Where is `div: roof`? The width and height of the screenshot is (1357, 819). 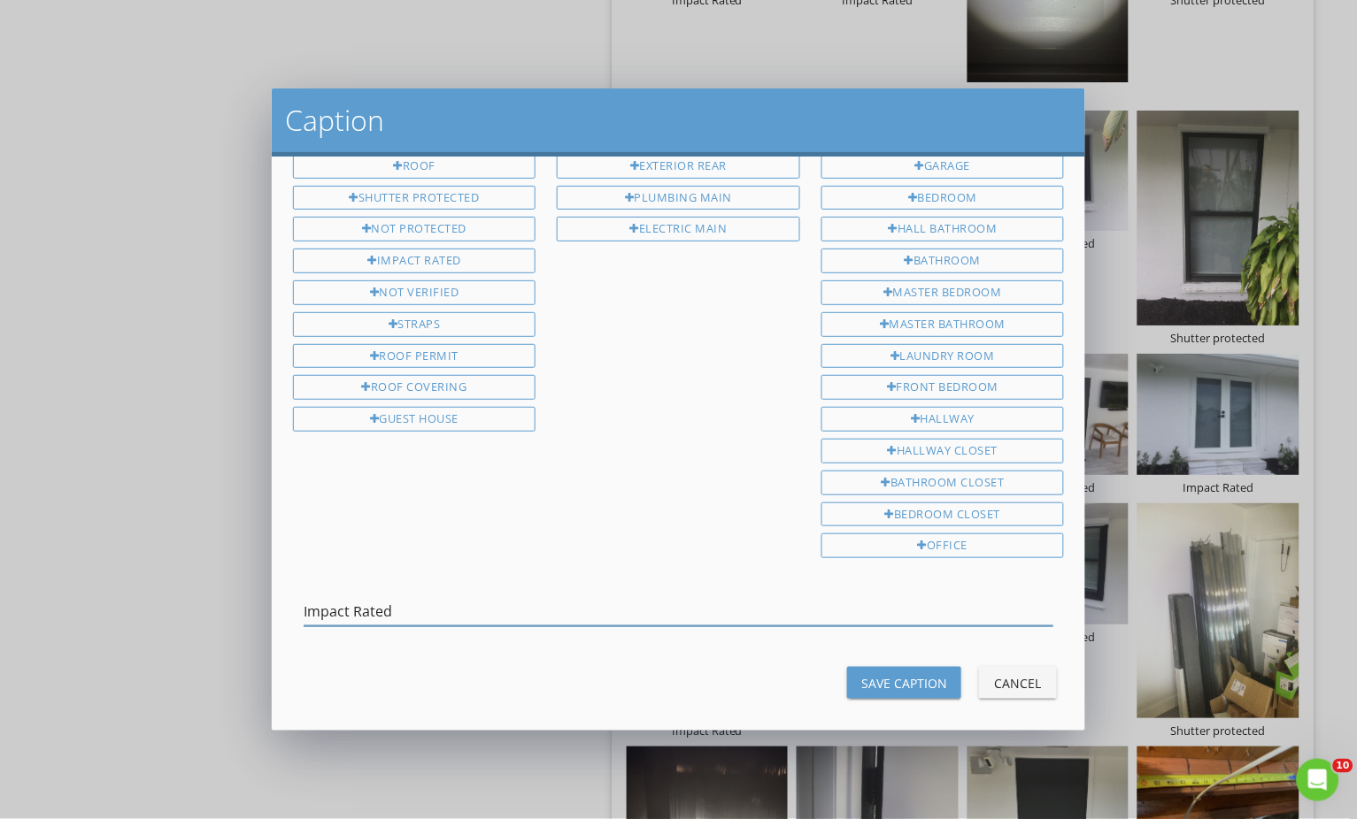
div: roof is located at coordinates (414, 166).